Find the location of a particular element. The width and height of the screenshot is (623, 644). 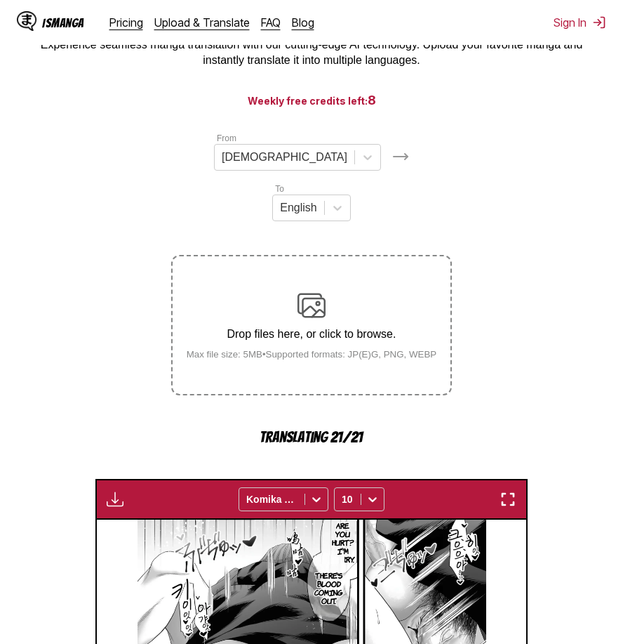

a: IsManga LogoIsManga is located at coordinates (63, 22).